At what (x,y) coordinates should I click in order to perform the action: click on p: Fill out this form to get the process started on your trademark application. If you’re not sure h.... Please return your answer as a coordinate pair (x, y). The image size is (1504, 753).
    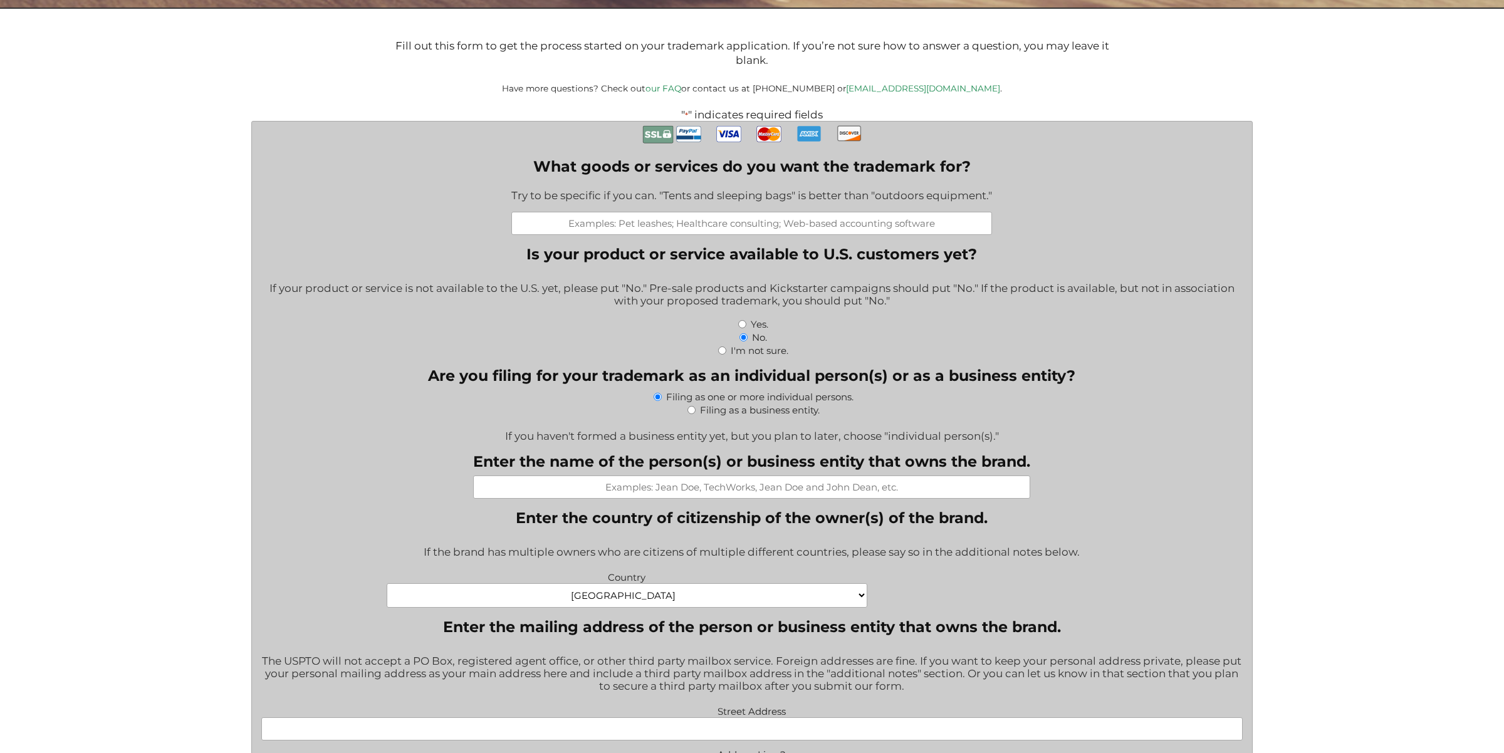
    Looking at the image, I should click on (752, 53).